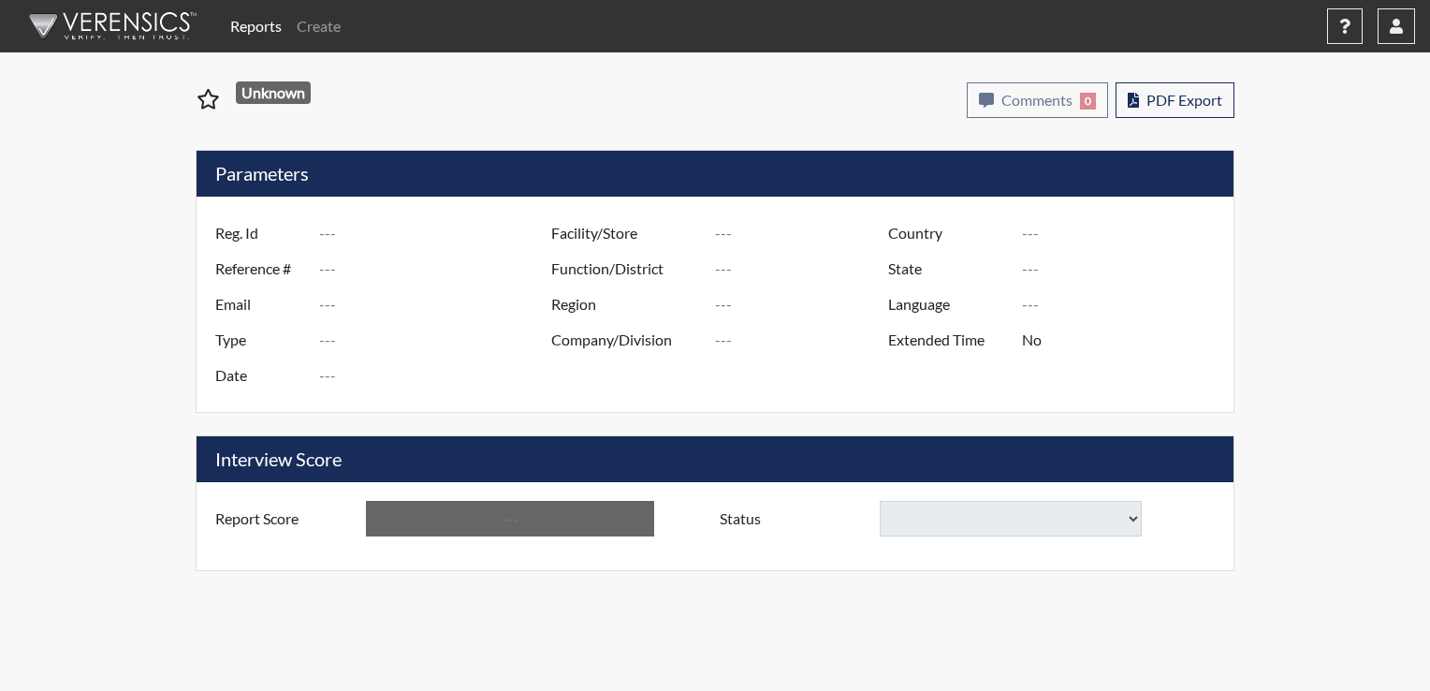 This screenshot has width=1430, height=691. I want to click on label: Type, so click(260, 340).